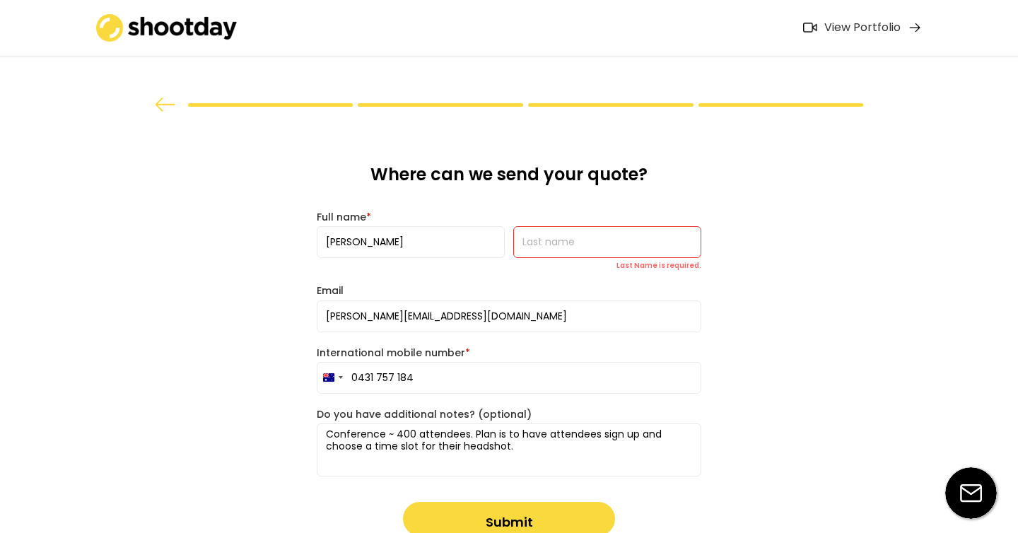 The image size is (1018, 533). I want to click on input: Email, so click(509, 316).